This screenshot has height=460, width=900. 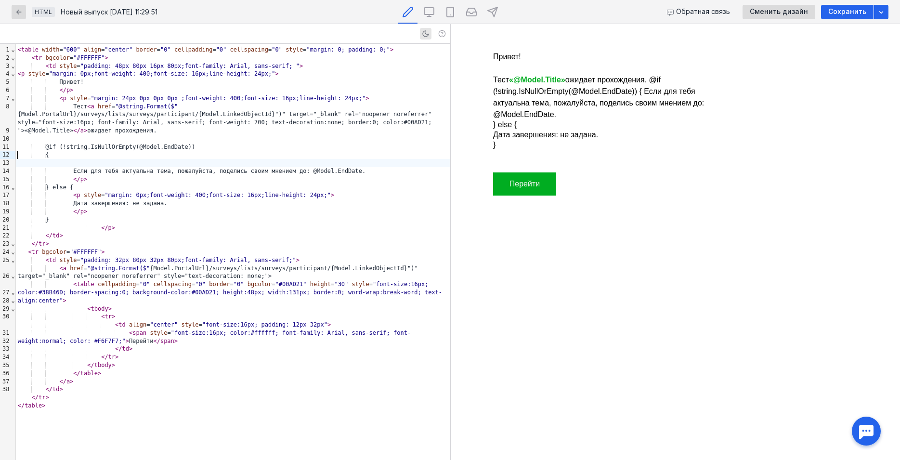 I want to click on p: Дата завершения: не задана., so click(x=148, y=111).